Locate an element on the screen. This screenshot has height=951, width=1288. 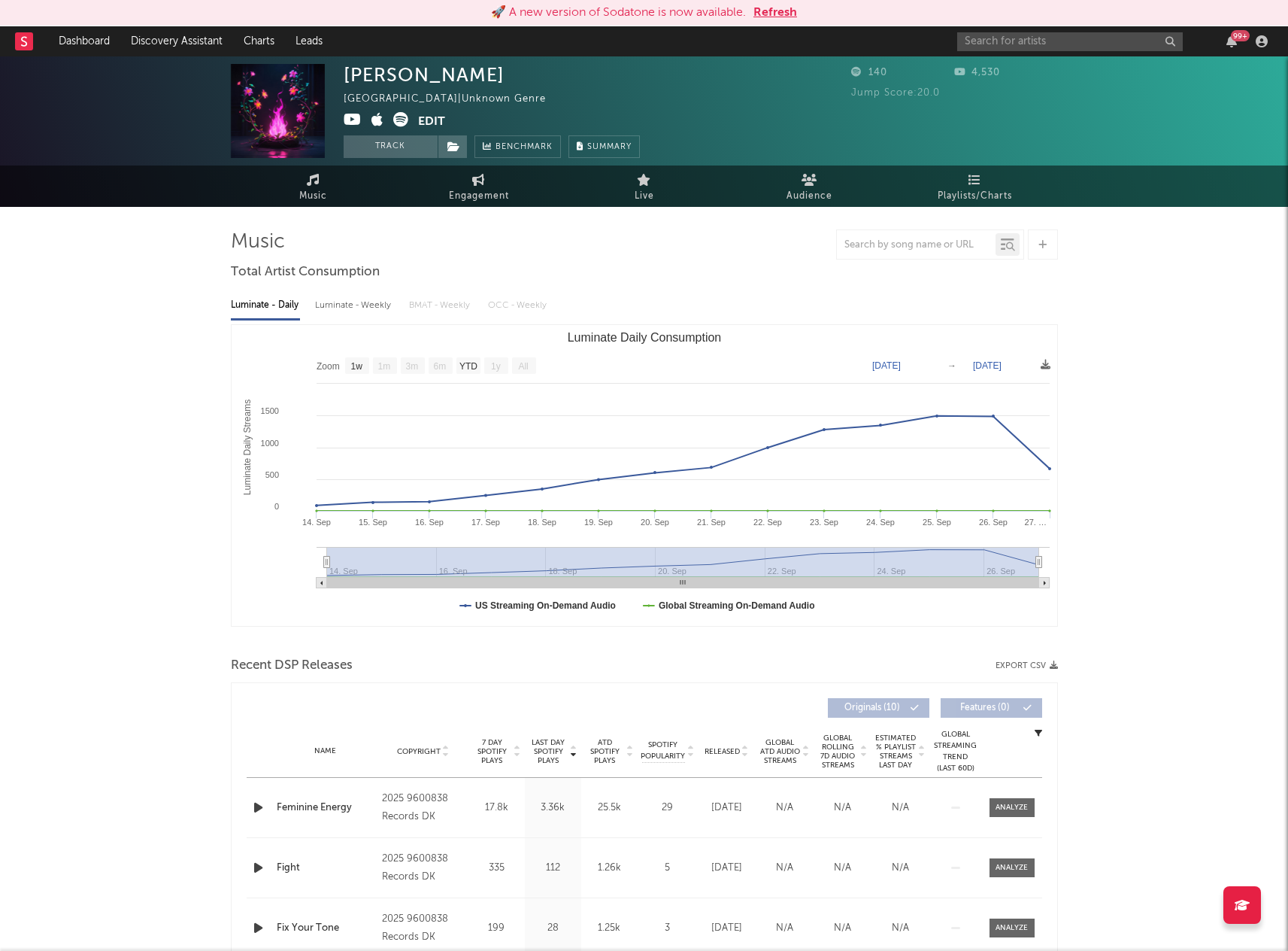
text: 21. Sep is located at coordinates (711, 522).